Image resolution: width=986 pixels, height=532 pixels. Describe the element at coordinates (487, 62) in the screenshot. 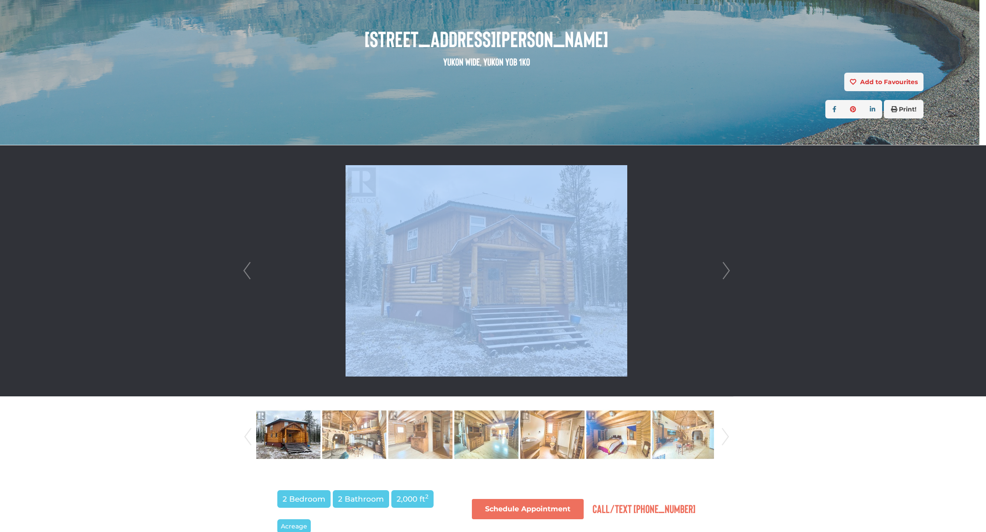

I see `small: Yukon Wide, Yukon Y0B 1K0` at that location.